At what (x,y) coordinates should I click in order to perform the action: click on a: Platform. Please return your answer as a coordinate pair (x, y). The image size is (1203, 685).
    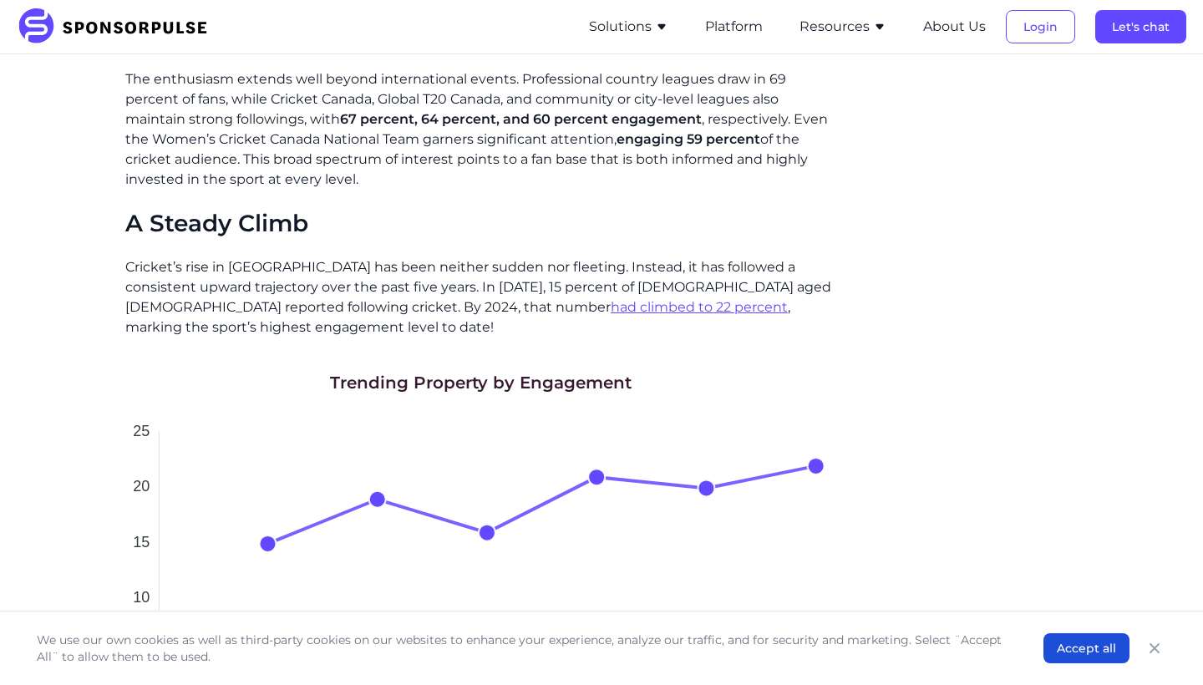
    Looking at the image, I should click on (733, 27).